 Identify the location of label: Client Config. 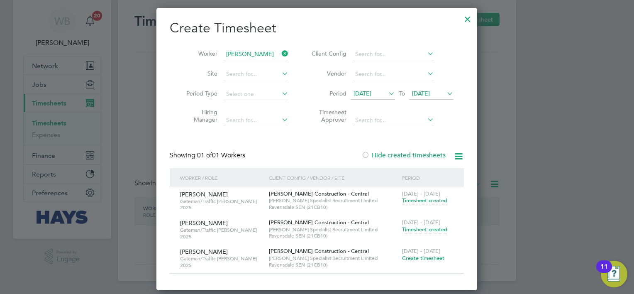
(328, 54).